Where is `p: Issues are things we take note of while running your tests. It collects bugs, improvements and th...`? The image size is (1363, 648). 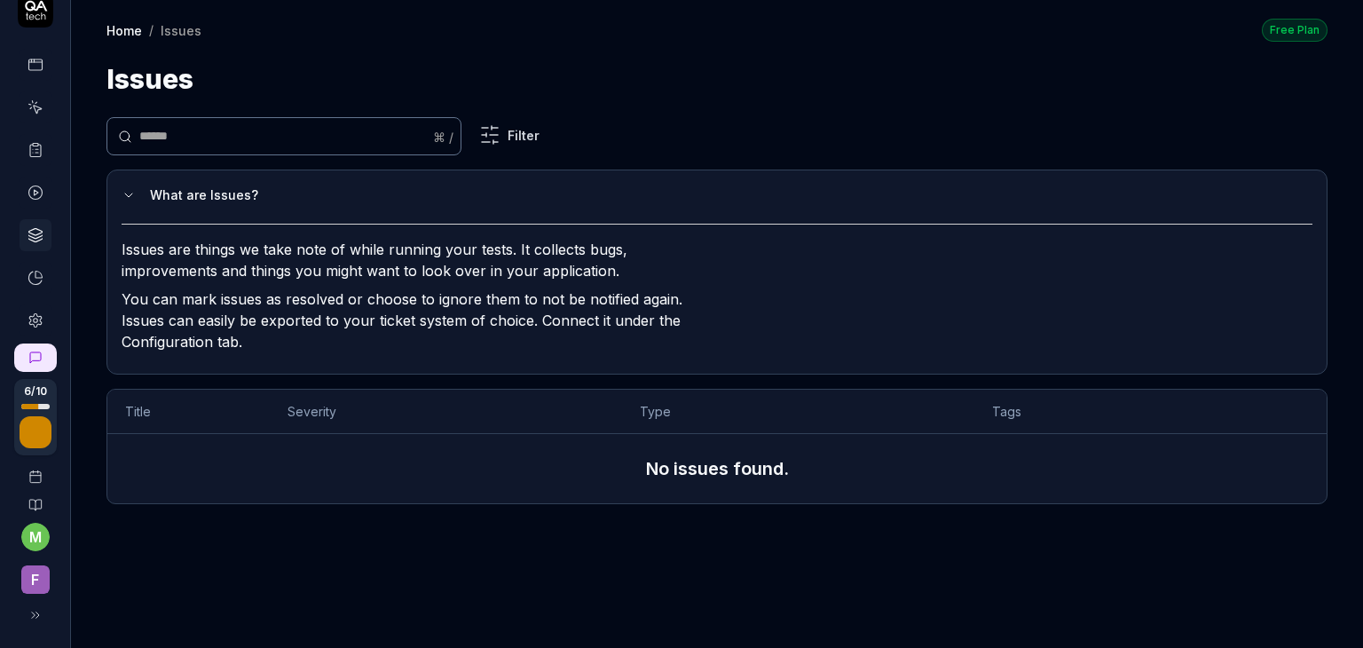 p: Issues are things we take note of while running your tests. It collects bugs, improvements and th... is located at coordinates (410, 264).